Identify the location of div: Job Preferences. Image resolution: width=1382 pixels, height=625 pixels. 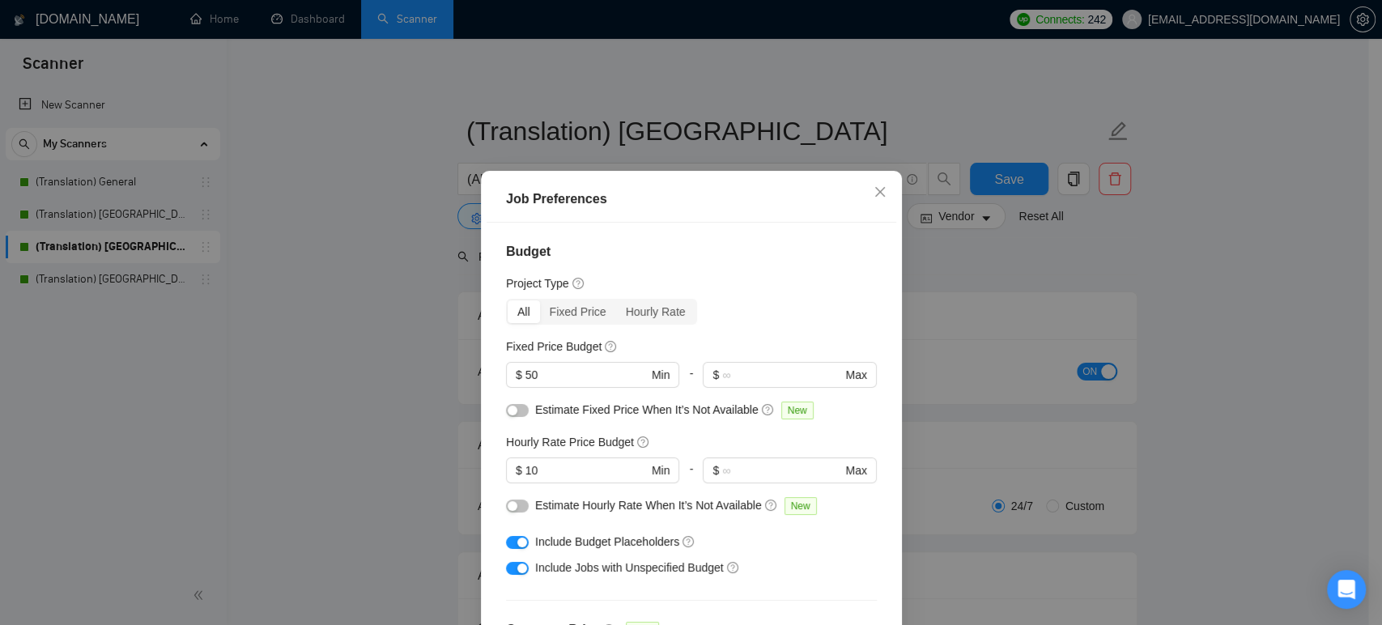
(691, 199).